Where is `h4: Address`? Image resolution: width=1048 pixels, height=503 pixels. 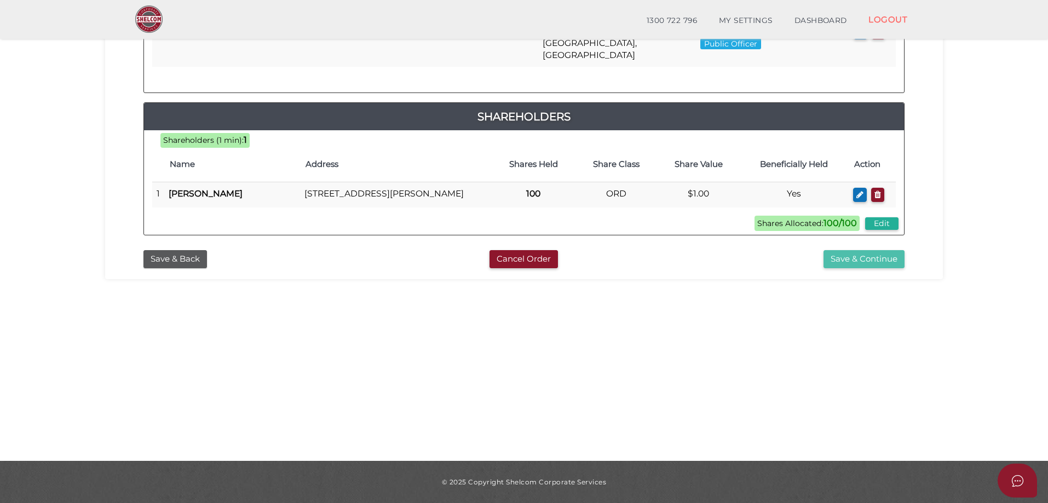
h4: Address is located at coordinates (396, 164).